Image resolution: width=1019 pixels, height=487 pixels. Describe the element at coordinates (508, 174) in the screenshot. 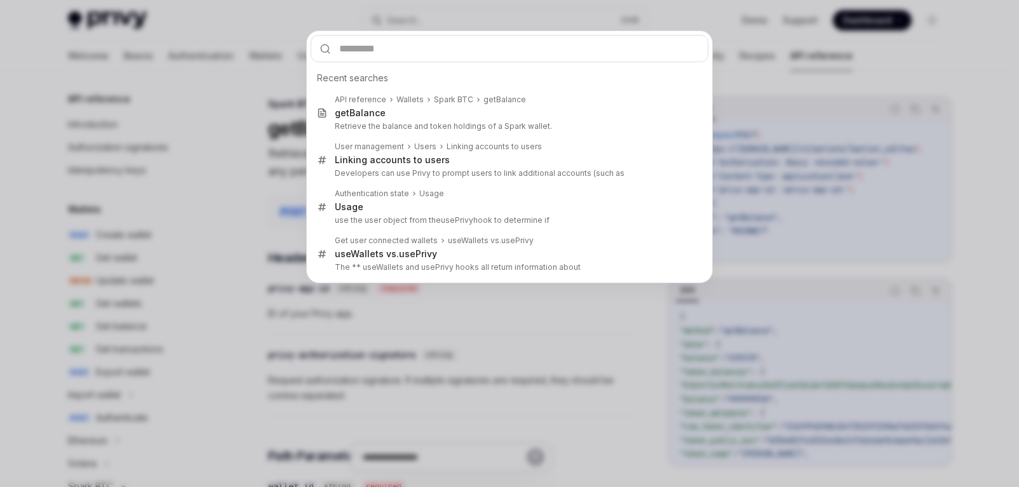

I see `p: Developers can use Privy to prompt users to link additional accounts (such as` at that location.